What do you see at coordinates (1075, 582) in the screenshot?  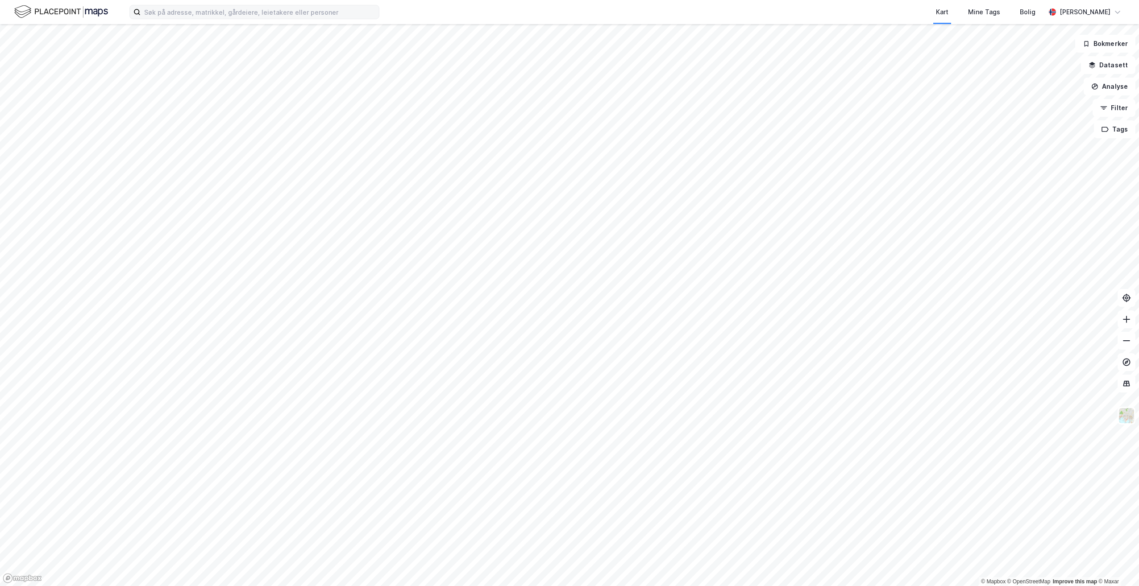 I see `a: Improve this map` at bounding box center [1075, 582].